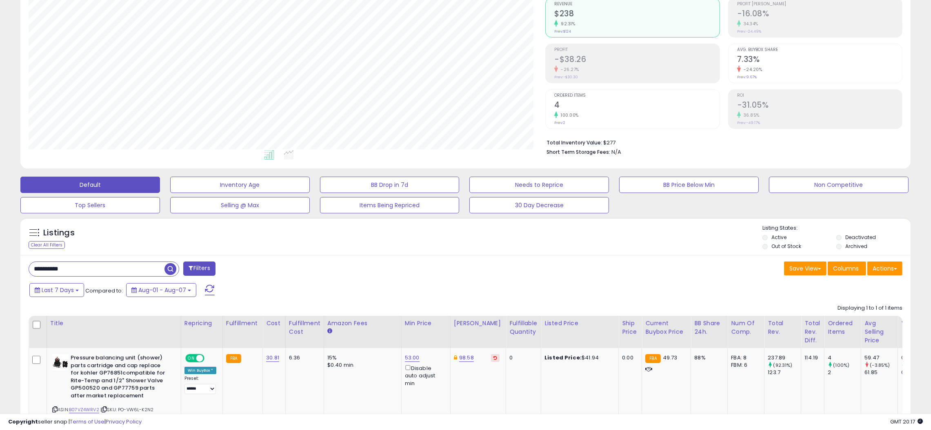  What do you see at coordinates (304, 328) in the screenshot?
I see `div: Fulfillment Cost` at bounding box center [304, 328].